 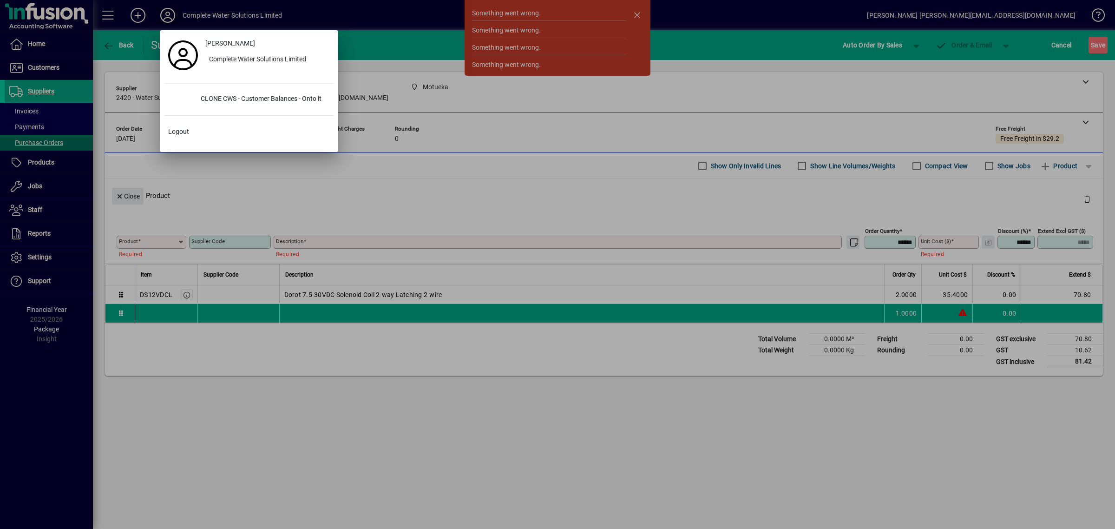 I want to click on button: CLONE CWS - Customer Balances - Onto it, so click(x=249, y=99).